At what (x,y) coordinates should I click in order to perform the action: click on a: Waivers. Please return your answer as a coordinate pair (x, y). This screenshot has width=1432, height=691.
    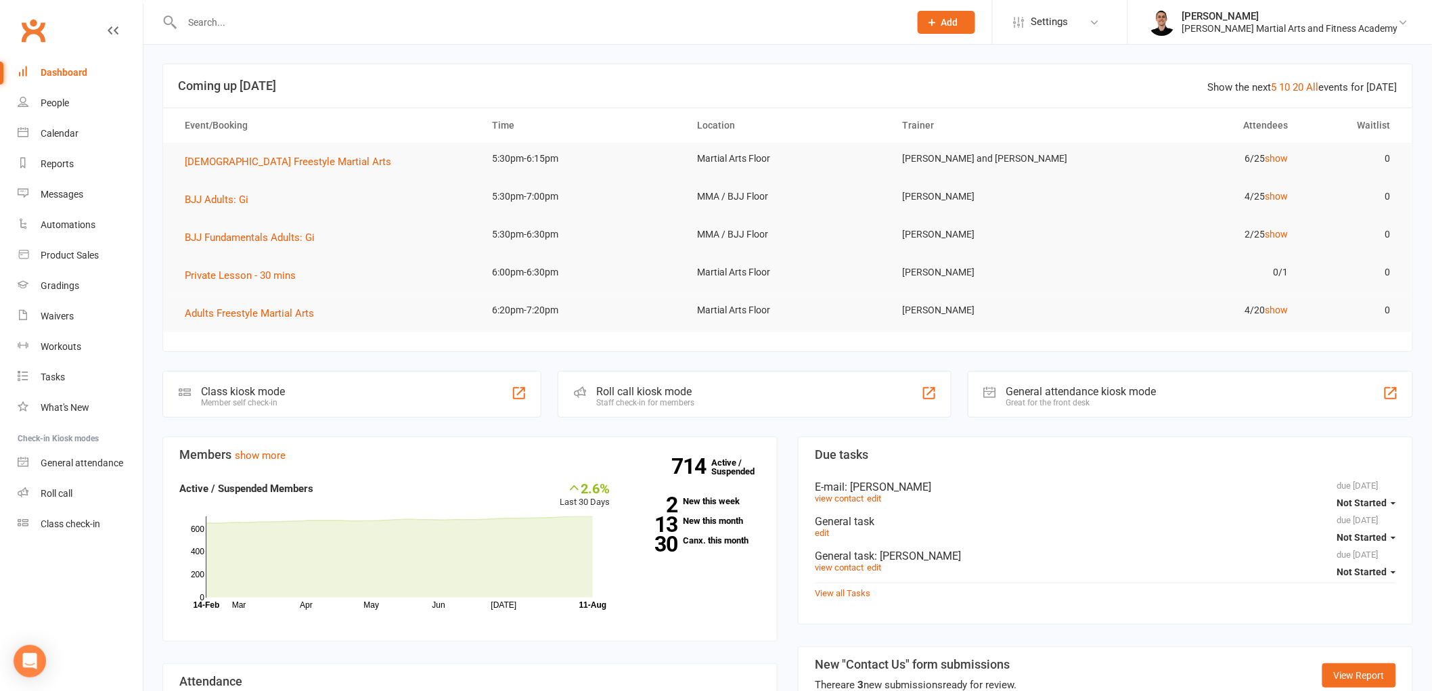
    Looking at the image, I should click on (80, 316).